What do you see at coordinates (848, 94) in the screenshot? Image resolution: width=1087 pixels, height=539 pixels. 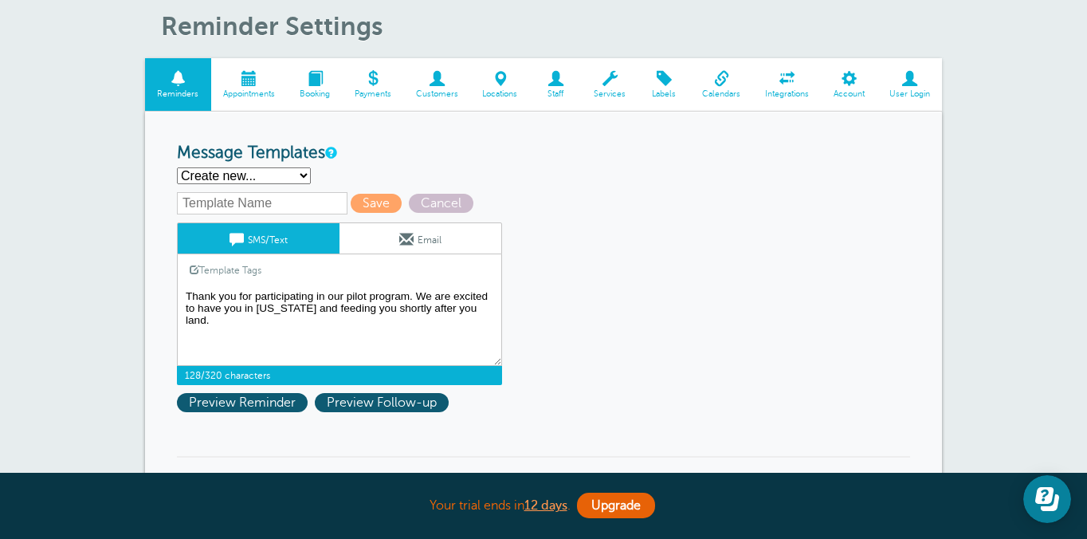 I see `span: Account` at bounding box center [848, 94].